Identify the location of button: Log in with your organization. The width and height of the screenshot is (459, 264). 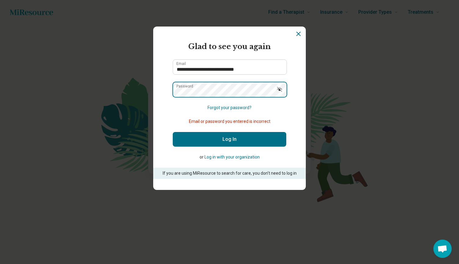
(232, 157).